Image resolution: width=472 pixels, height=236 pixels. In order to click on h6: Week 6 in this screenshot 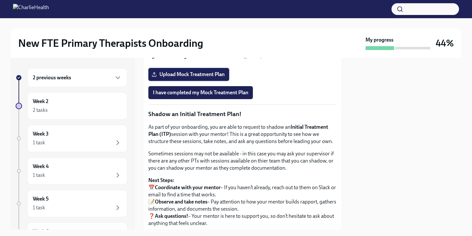, I will do `click(41, 231)`.